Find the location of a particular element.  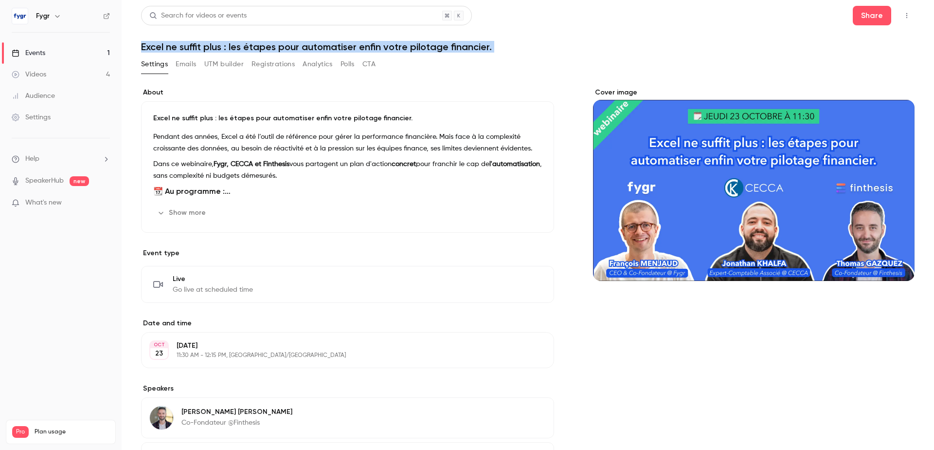

div: Settings is located at coordinates (31, 117).